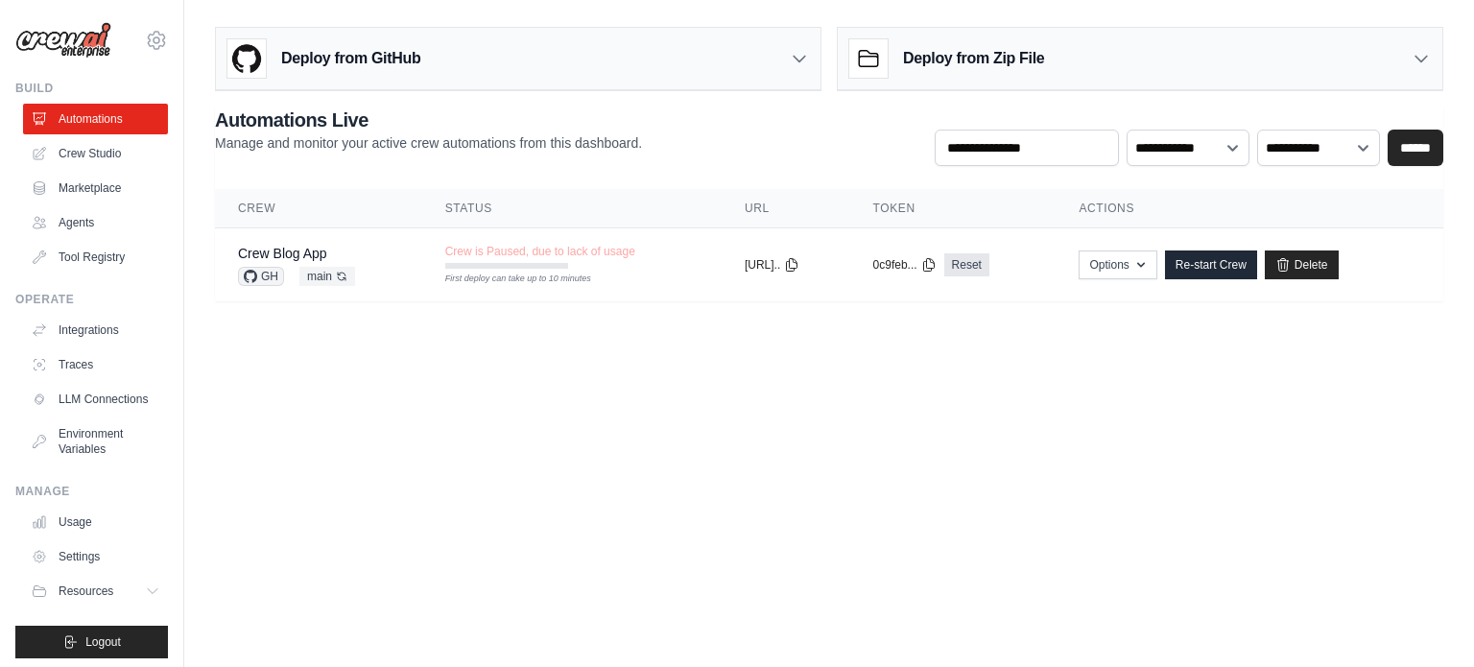  I want to click on h3: Deploy from Zip File, so click(973, 59).